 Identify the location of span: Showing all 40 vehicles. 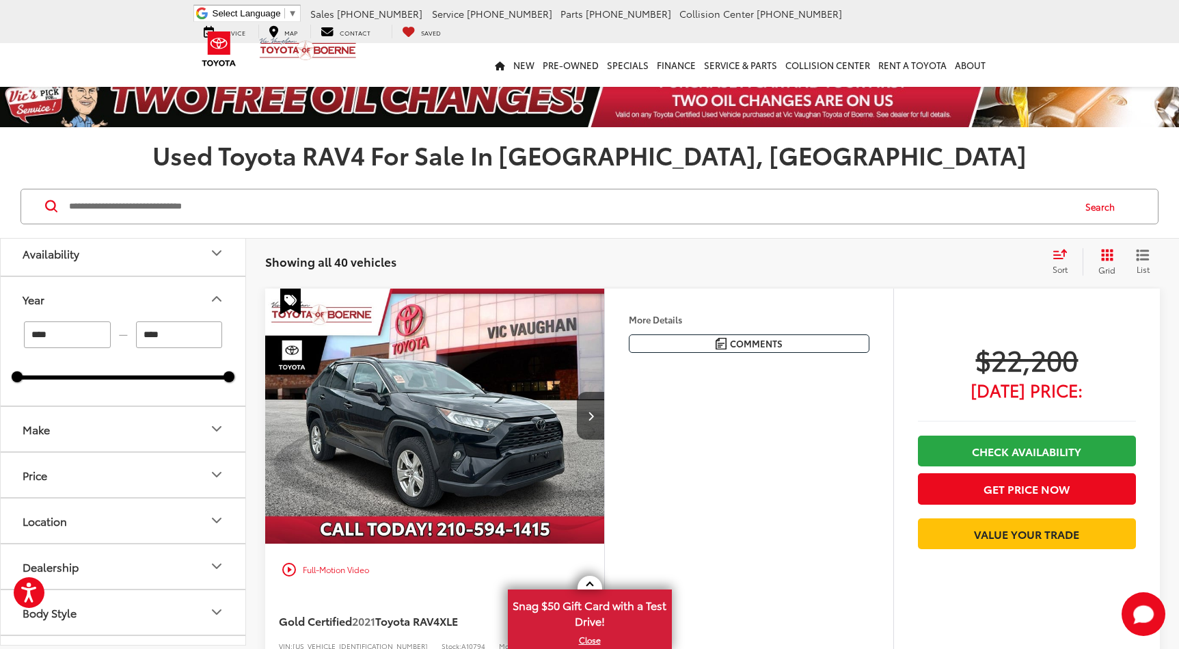
(331, 261).